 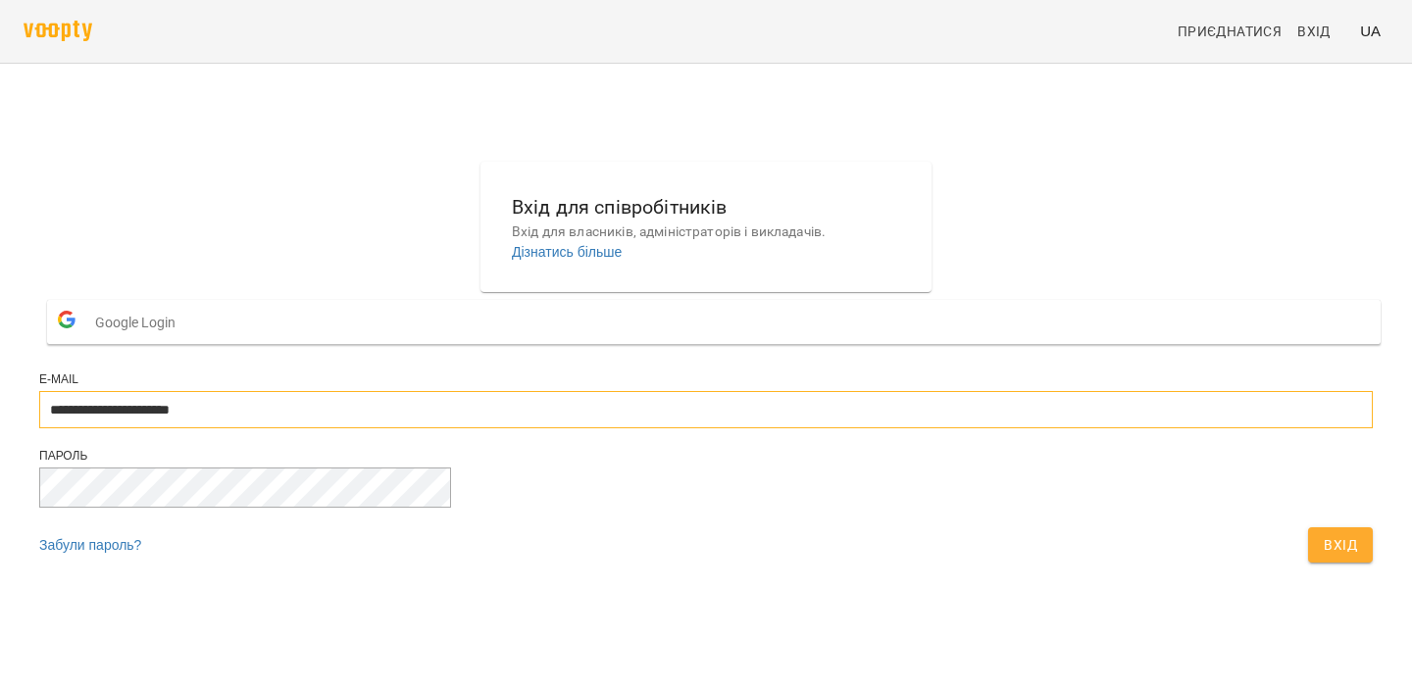 I want to click on a: Приєднатися, so click(x=1229, y=31).